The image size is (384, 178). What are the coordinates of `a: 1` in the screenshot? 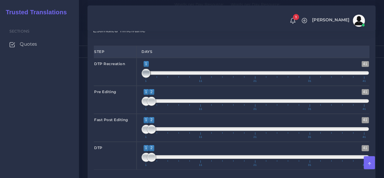 It's located at (293, 21).